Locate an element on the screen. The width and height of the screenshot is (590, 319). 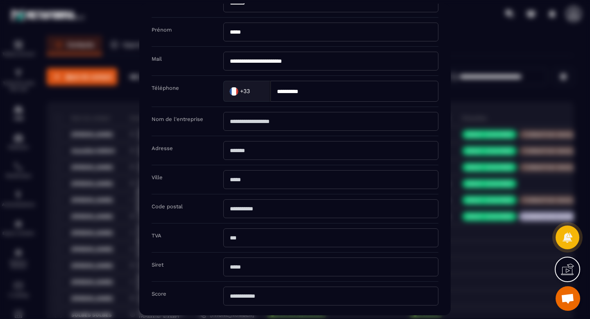
label: Téléphone is located at coordinates (165, 88).